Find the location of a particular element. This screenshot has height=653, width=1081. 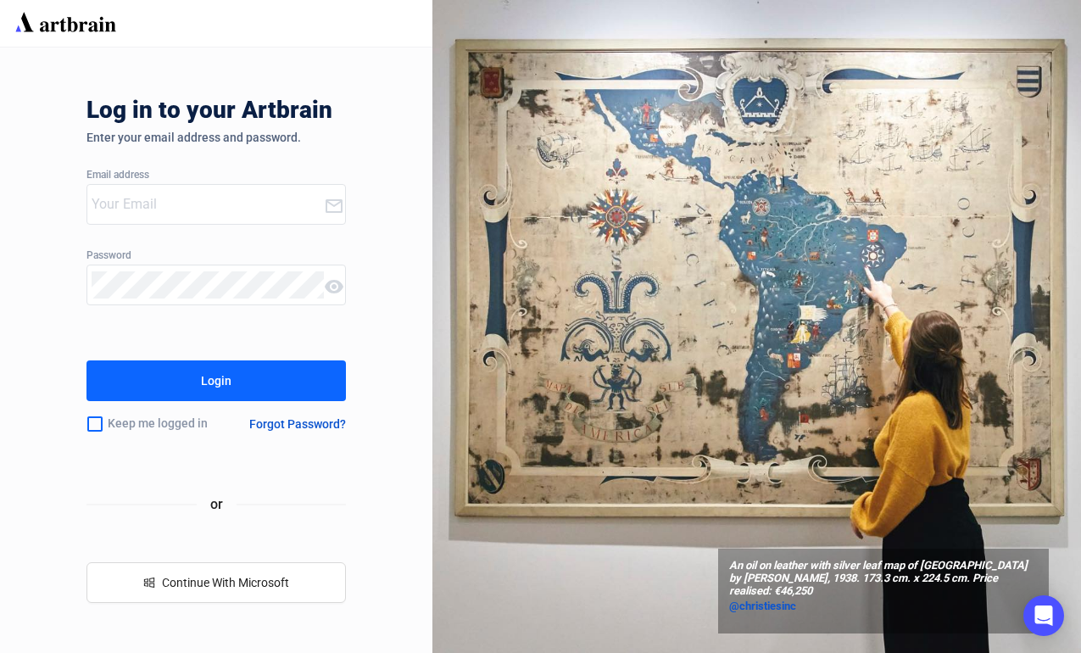

button: Login is located at coordinates (216, 381).